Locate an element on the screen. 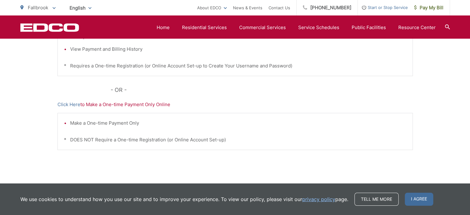 This screenshot has width=470, height=215. p: * DOES NOT Require a One-time Registration (or Online Account Set-up) is located at coordinates (235, 140).